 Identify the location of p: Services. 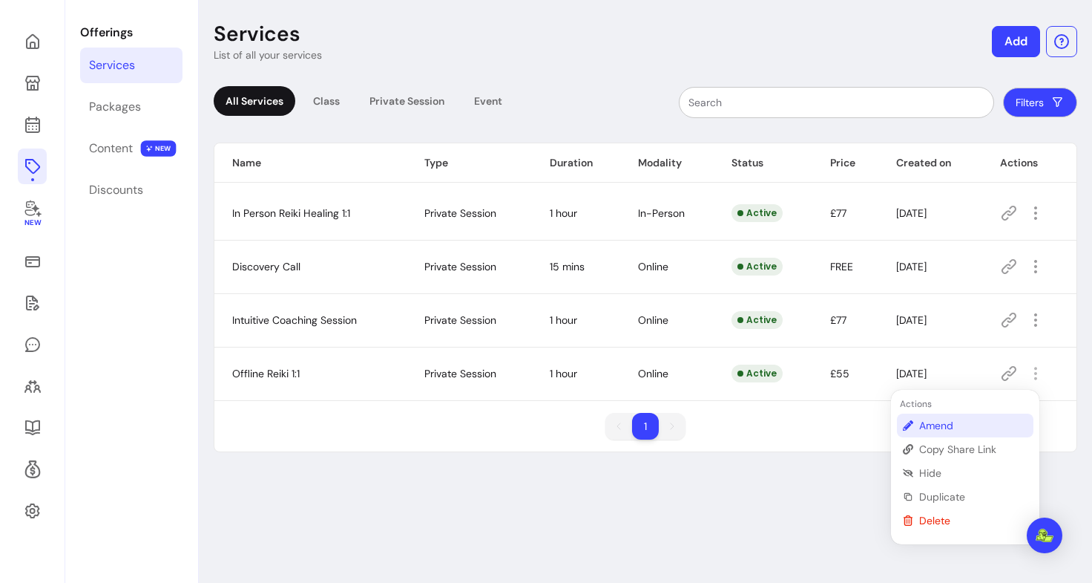
(257, 34).